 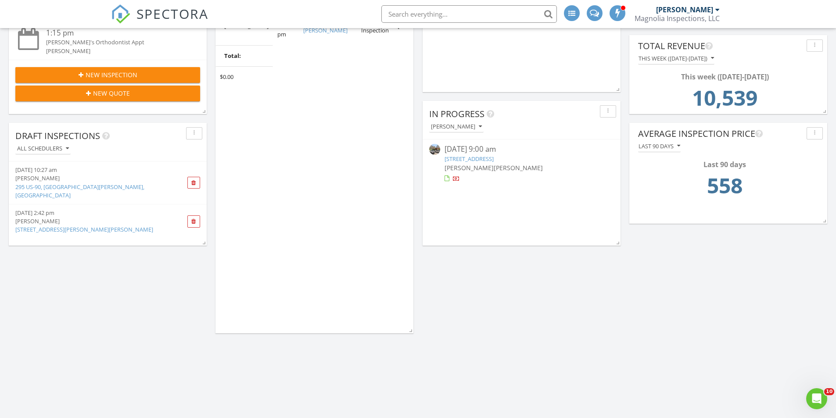 What do you see at coordinates (469, 14) in the screenshot?
I see `input: Search everything...` at bounding box center [469, 14].